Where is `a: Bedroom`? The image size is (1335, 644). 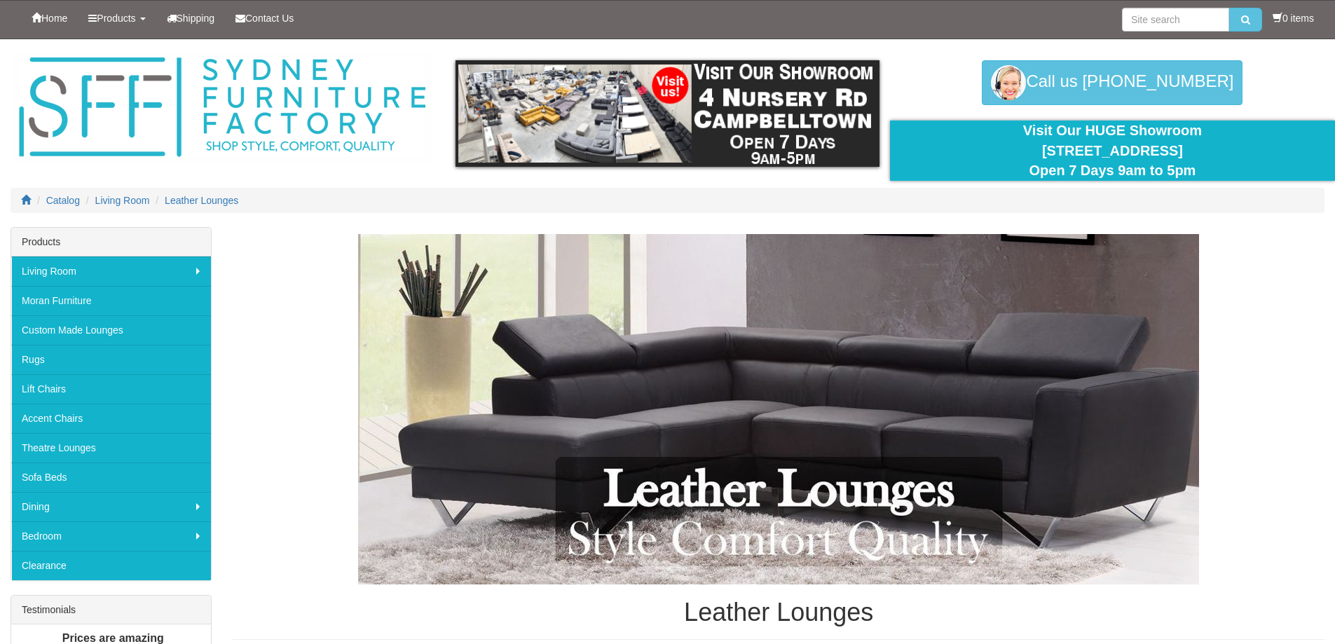 a: Bedroom is located at coordinates (111, 536).